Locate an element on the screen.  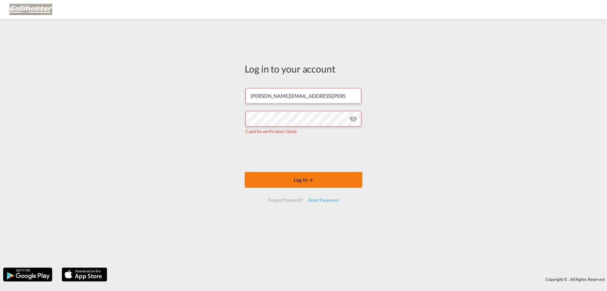
div: Log in to your account is located at coordinates (304, 69).